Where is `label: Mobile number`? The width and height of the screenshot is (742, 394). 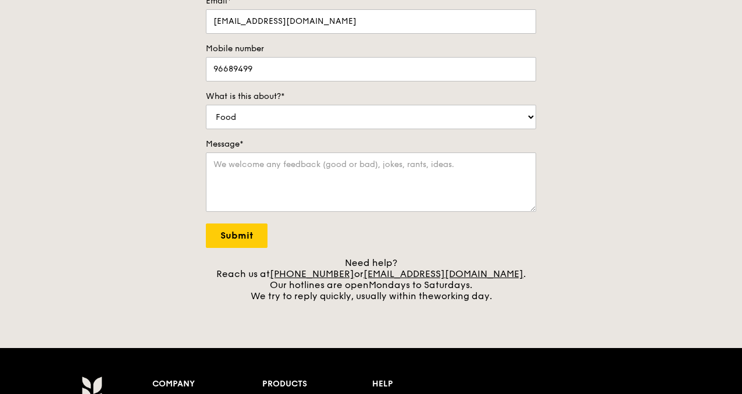 label: Mobile number is located at coordinates (371, 49).